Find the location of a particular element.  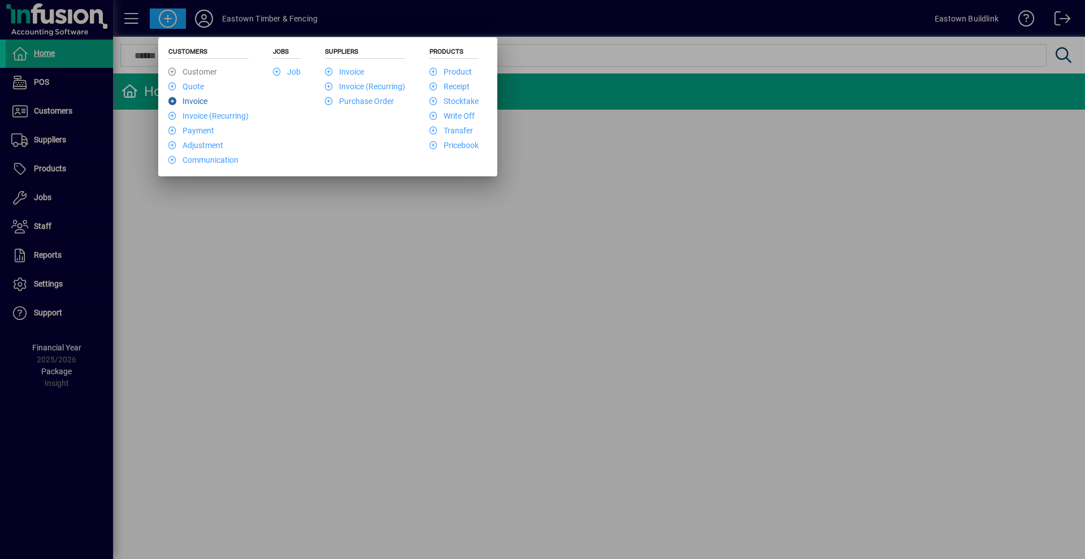

a: Stocktake is located at coordinates (454, 101).